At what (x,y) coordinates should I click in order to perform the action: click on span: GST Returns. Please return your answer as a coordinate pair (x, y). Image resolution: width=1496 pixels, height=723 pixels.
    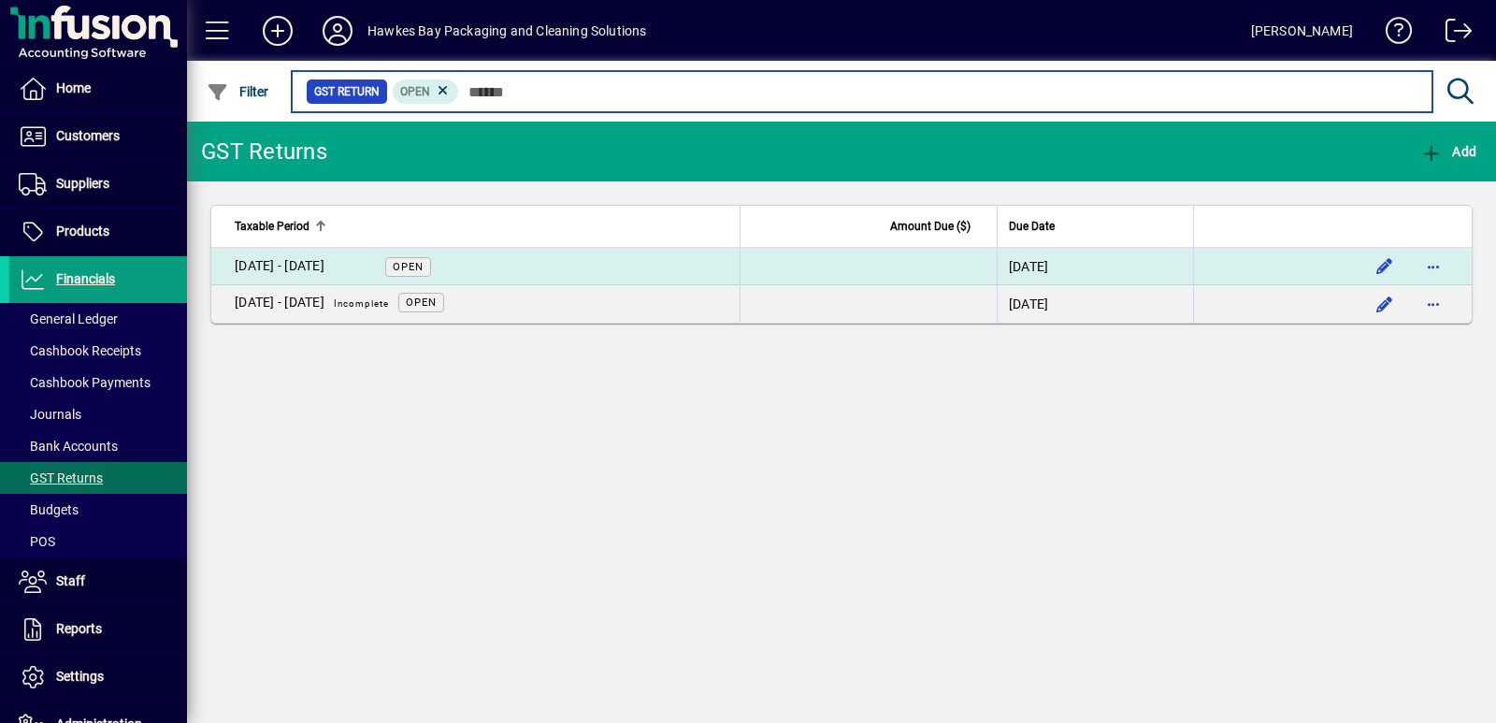
    Looking at the image, I should click on (61, 478).